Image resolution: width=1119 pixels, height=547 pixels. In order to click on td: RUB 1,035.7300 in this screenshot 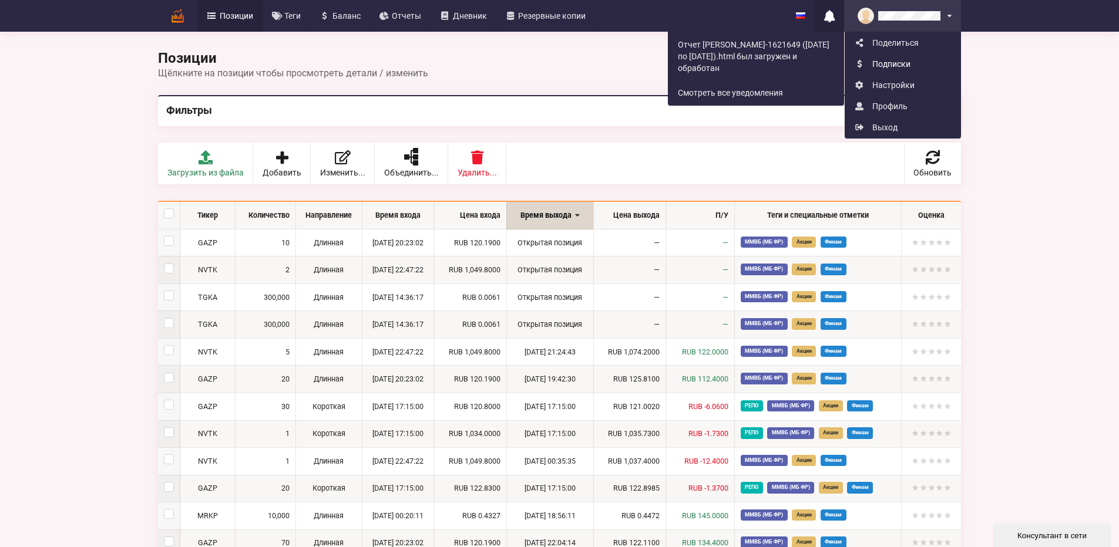, I will do `click(629, 434)`.